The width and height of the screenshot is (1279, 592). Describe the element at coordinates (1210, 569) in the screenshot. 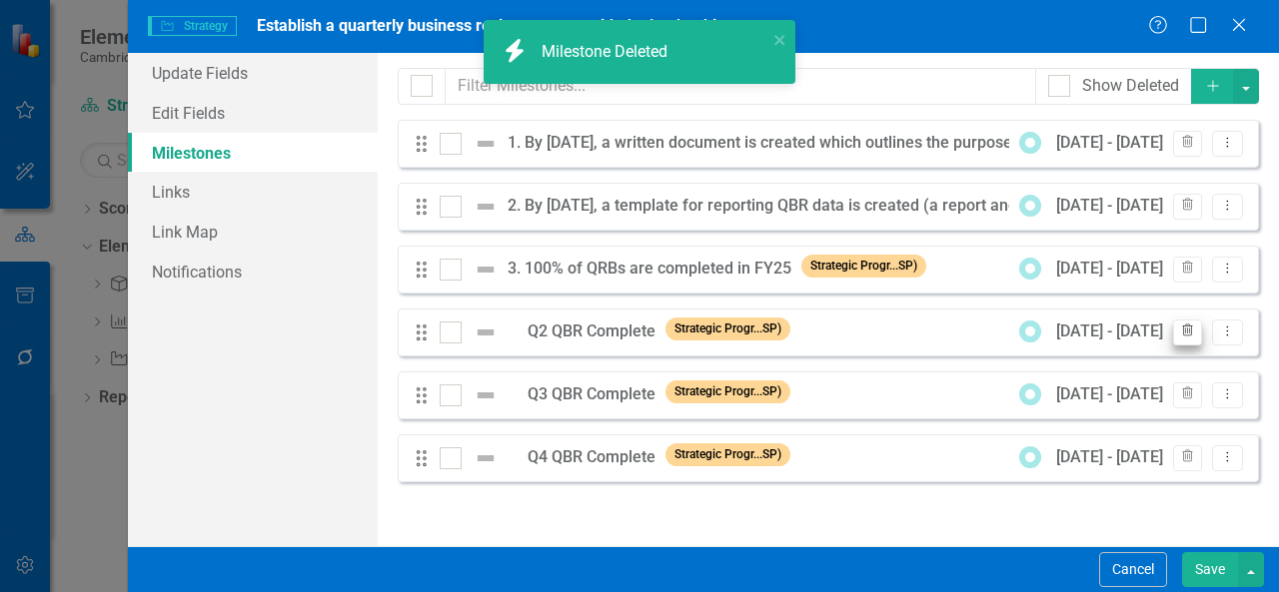

I see `button: Save` at that location.